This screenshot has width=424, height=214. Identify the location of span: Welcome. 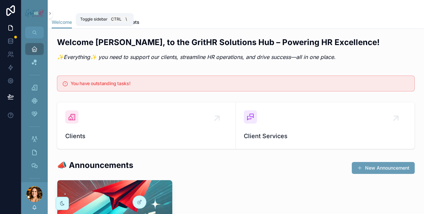
(62, 22).